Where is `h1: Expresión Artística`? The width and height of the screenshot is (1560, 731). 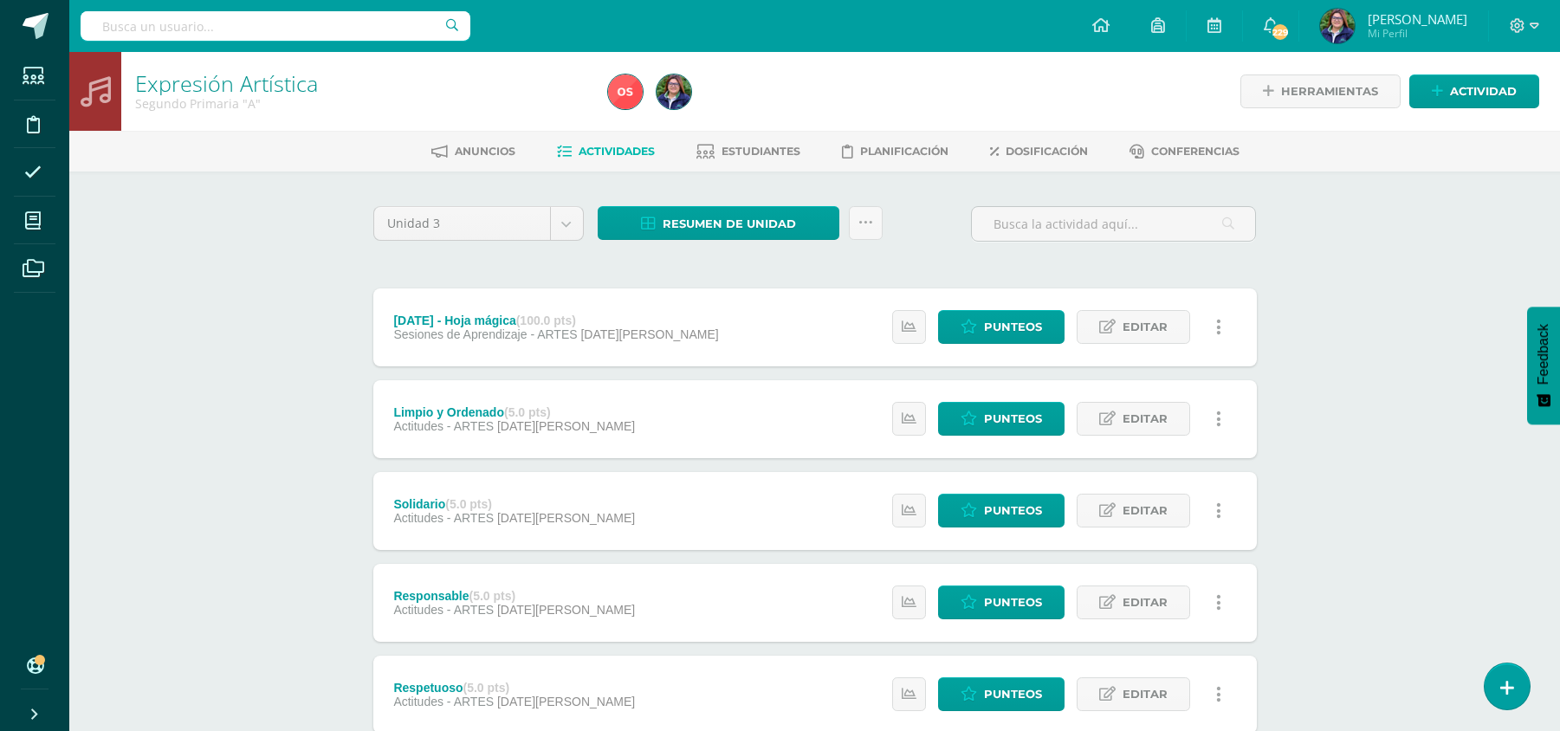
h1: Expresión Artística is located at coordinates (361, 83).